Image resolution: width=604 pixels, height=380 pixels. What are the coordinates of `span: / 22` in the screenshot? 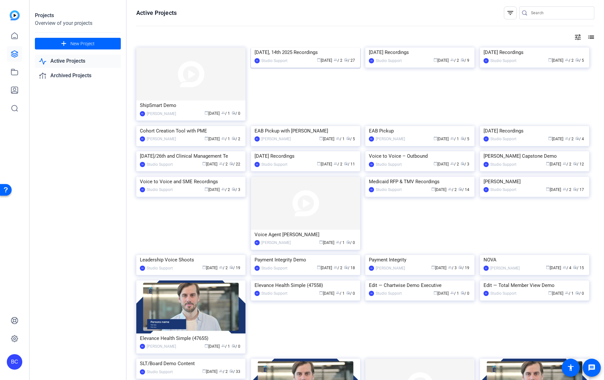 It's located at (235, 164).